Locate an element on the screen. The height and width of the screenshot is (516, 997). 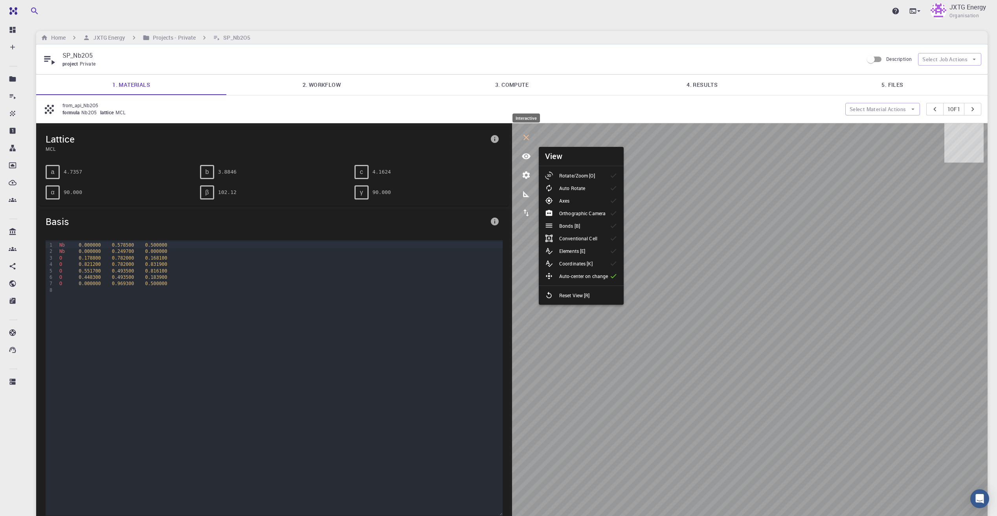
button: 1of1 is located at coordinates (954, 109).